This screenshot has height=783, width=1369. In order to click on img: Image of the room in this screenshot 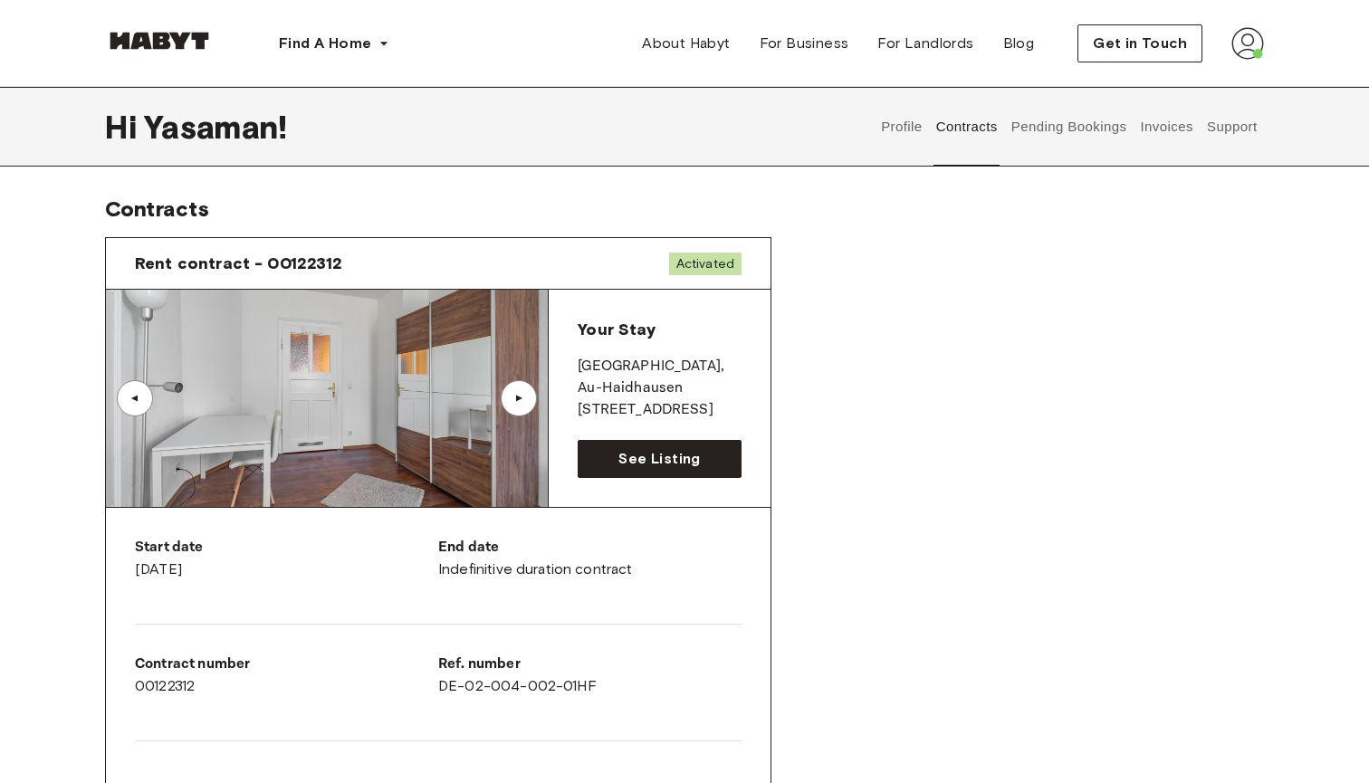, I will do `click(327, 399)`.